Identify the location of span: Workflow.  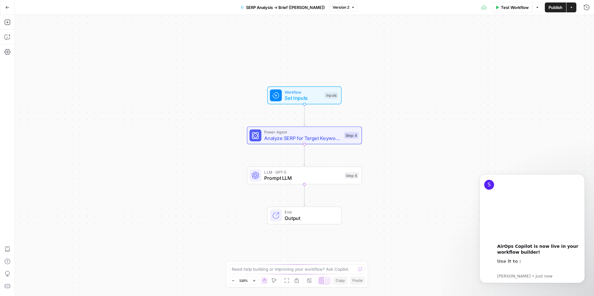
(303, 92).